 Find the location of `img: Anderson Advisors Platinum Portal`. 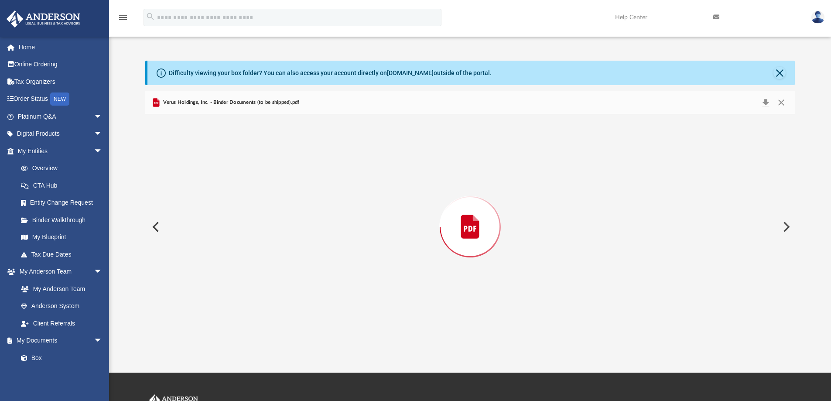

img: Anderson Advisors Platinum Portal is located at coordinates (43, 19).